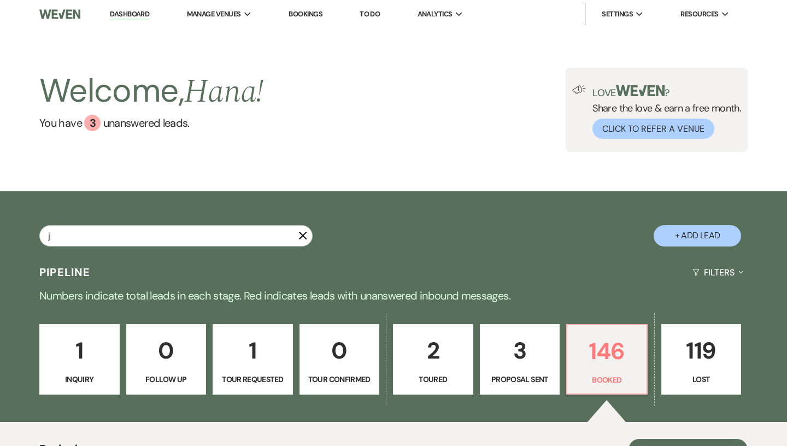 Image resolution: width=787 pixels, height=446 pixels. I want to click on a: 0Follow Up, so click(166, 360).